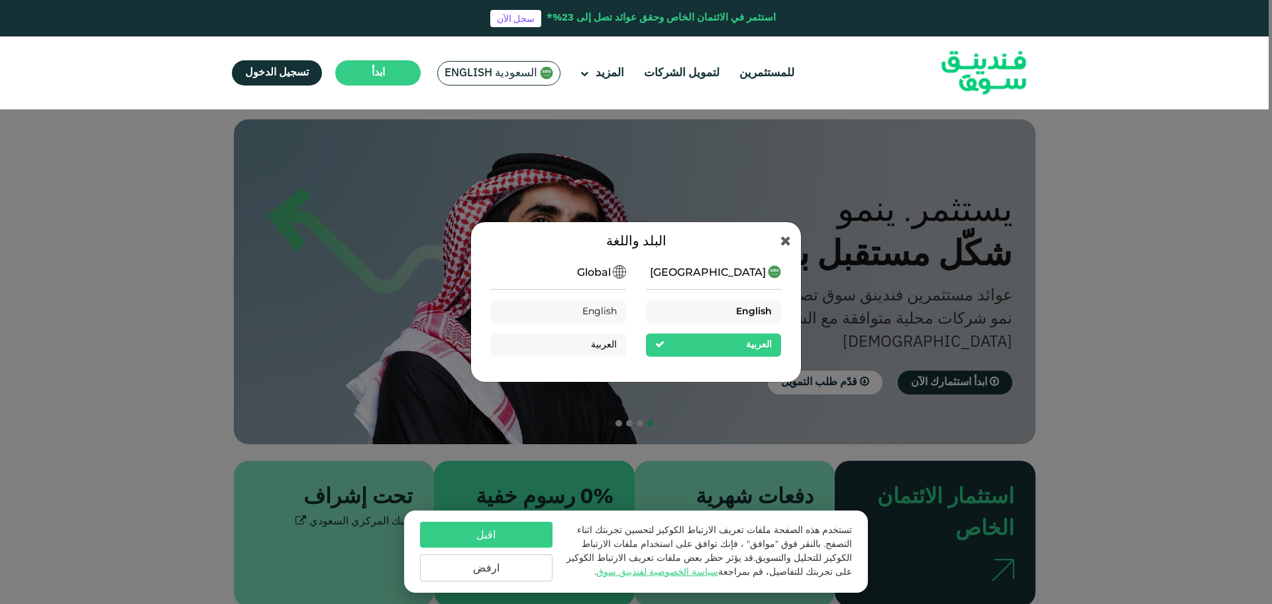 This screenshot has width=1272, height=604. What do you see at coordinates (657, 572) in the screenshot?
I see `a: سياسة الخصوصية لفندينق سوق` at bounding box center [657, 572].